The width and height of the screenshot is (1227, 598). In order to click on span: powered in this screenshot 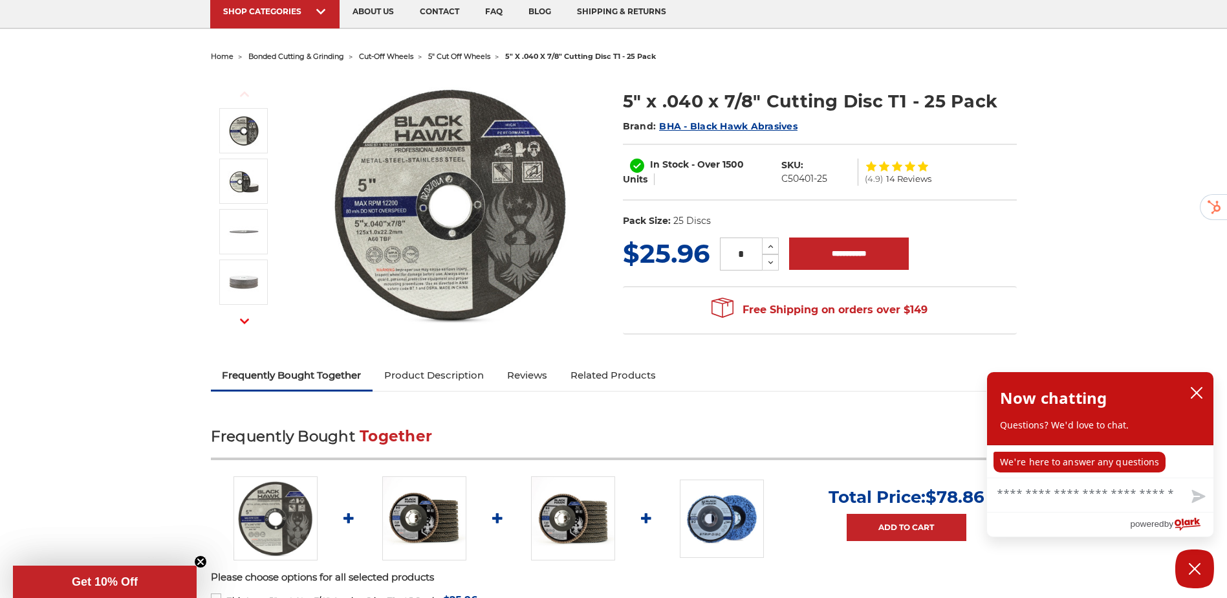, I will do `click(1147, 523)`.